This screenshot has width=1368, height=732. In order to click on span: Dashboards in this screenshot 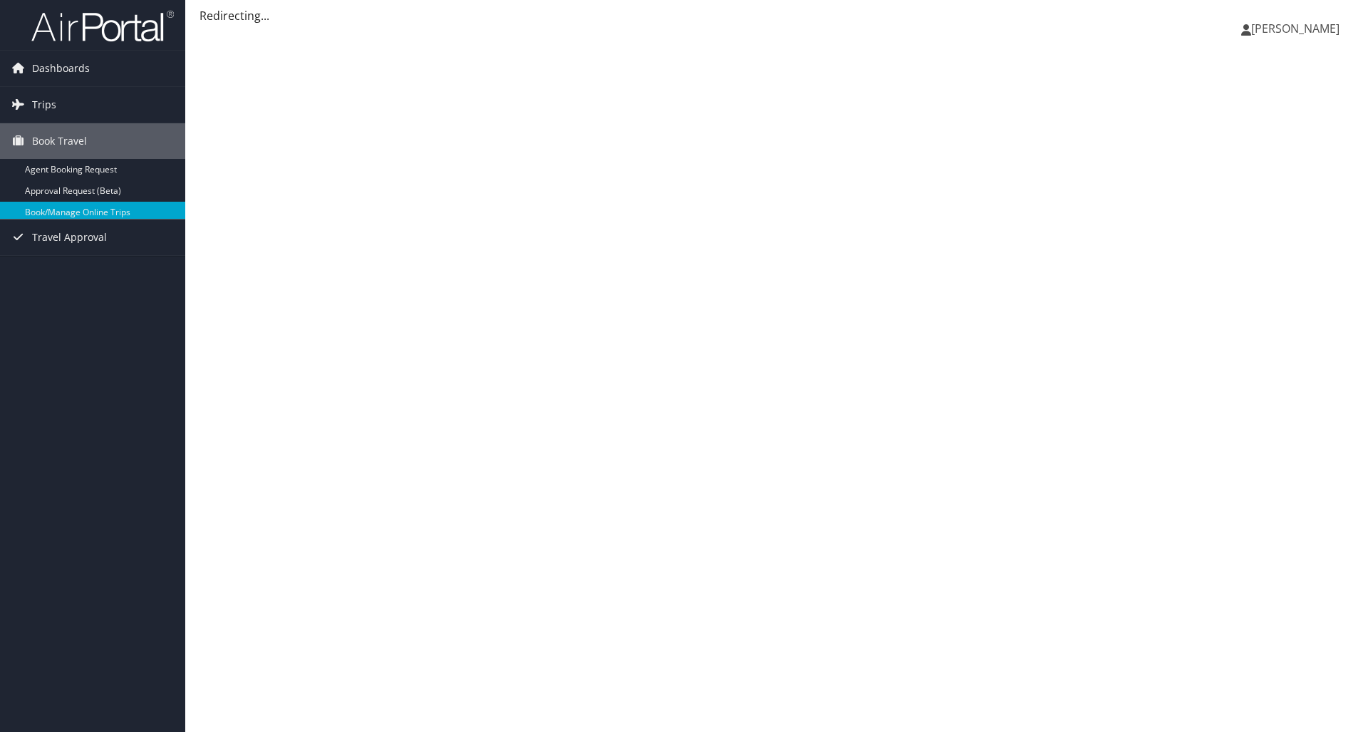, I will do `click(61, 68)`.